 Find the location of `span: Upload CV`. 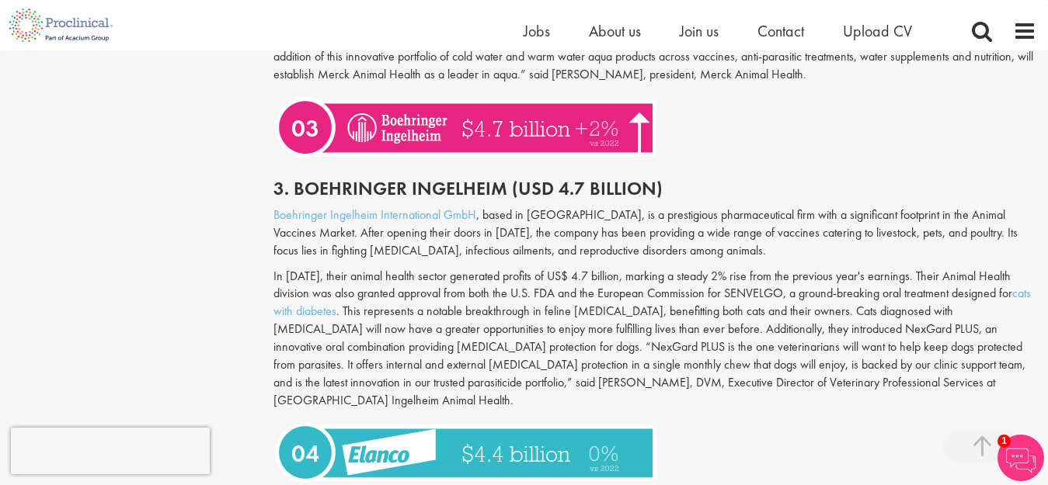

span: Upload CV is located at coordinates (877, 31).